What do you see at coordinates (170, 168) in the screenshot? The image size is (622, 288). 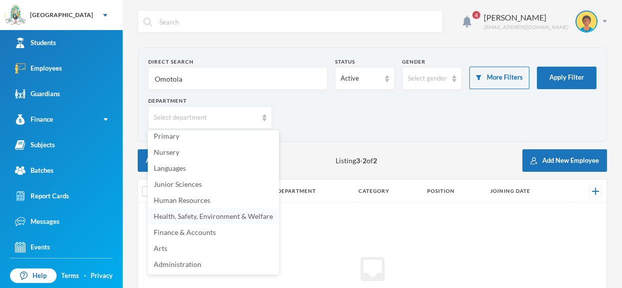 I see `span: Languages` at bounding box center [170, 168].